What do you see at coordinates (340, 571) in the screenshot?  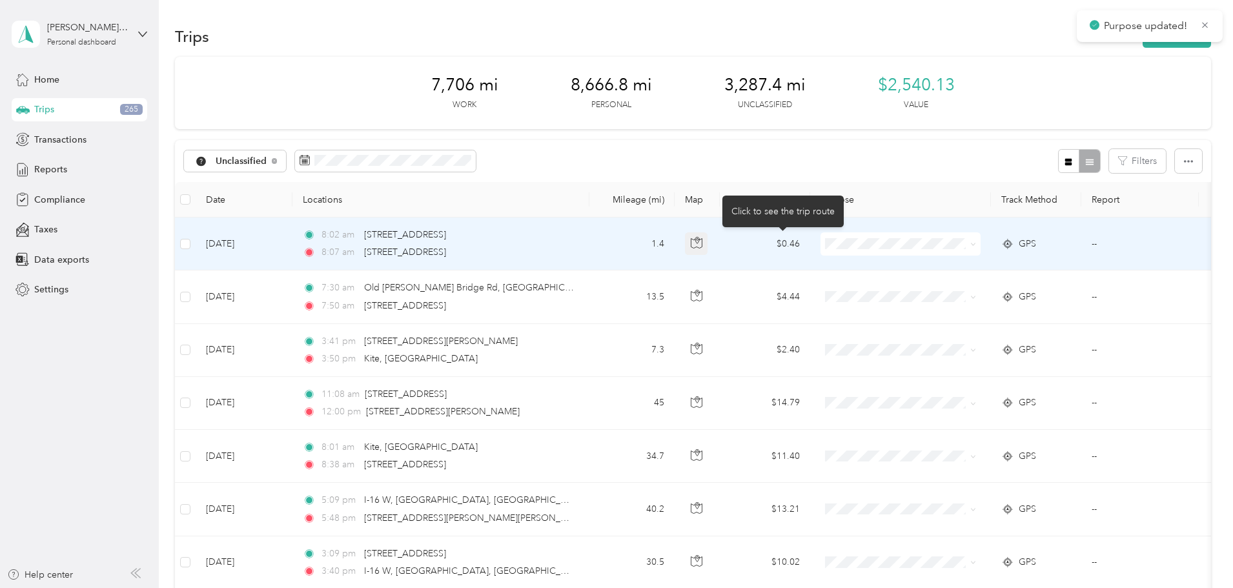 I see `span: 3:40 pm` at bounding box center [340, 571].